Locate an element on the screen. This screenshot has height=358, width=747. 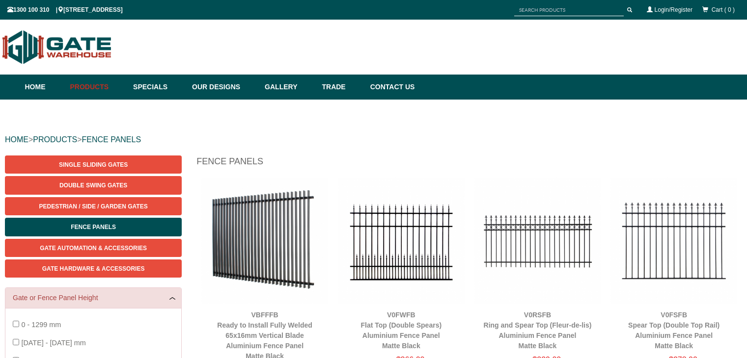
a: Gallery is located at coordinates (288, 87).